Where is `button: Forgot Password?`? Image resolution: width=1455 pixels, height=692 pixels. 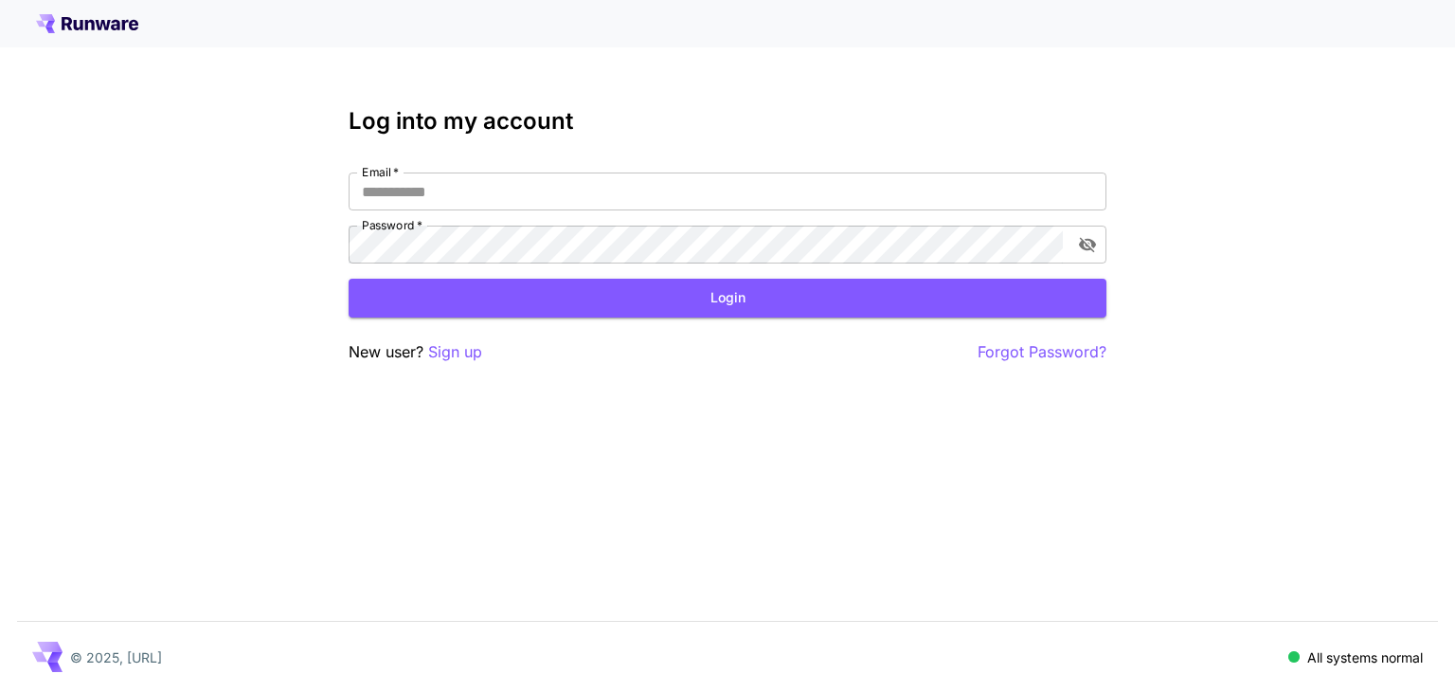 button: Forgot Password? is located at coordinates (1042, 352).